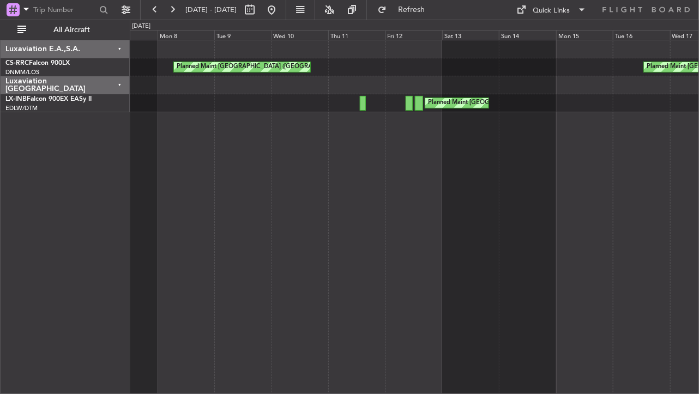 The height and width of the screenshot is (394, 699). I want to click on a: EDLW/DTM, so click(21, 108).